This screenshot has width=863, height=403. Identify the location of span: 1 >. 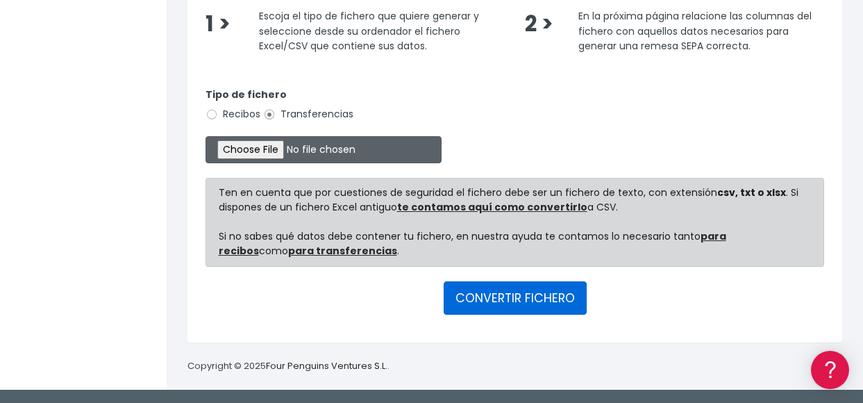
(218, 24).